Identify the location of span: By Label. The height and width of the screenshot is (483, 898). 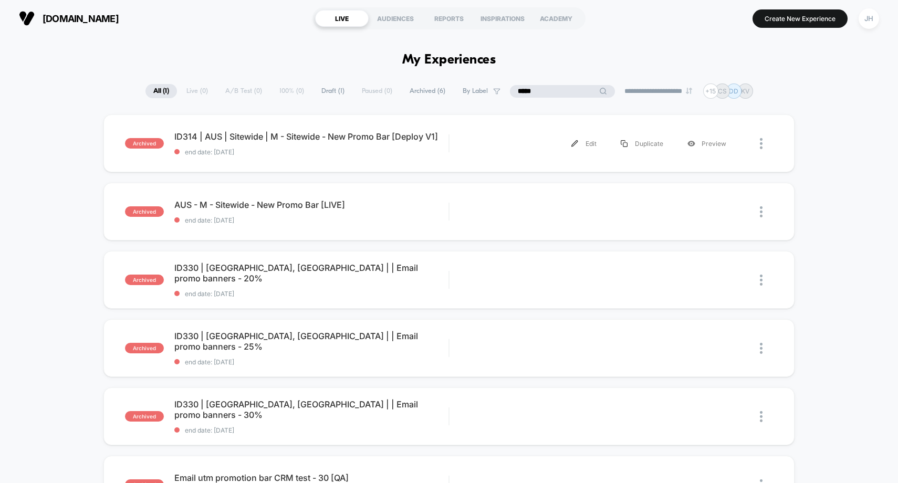
(475, 91).